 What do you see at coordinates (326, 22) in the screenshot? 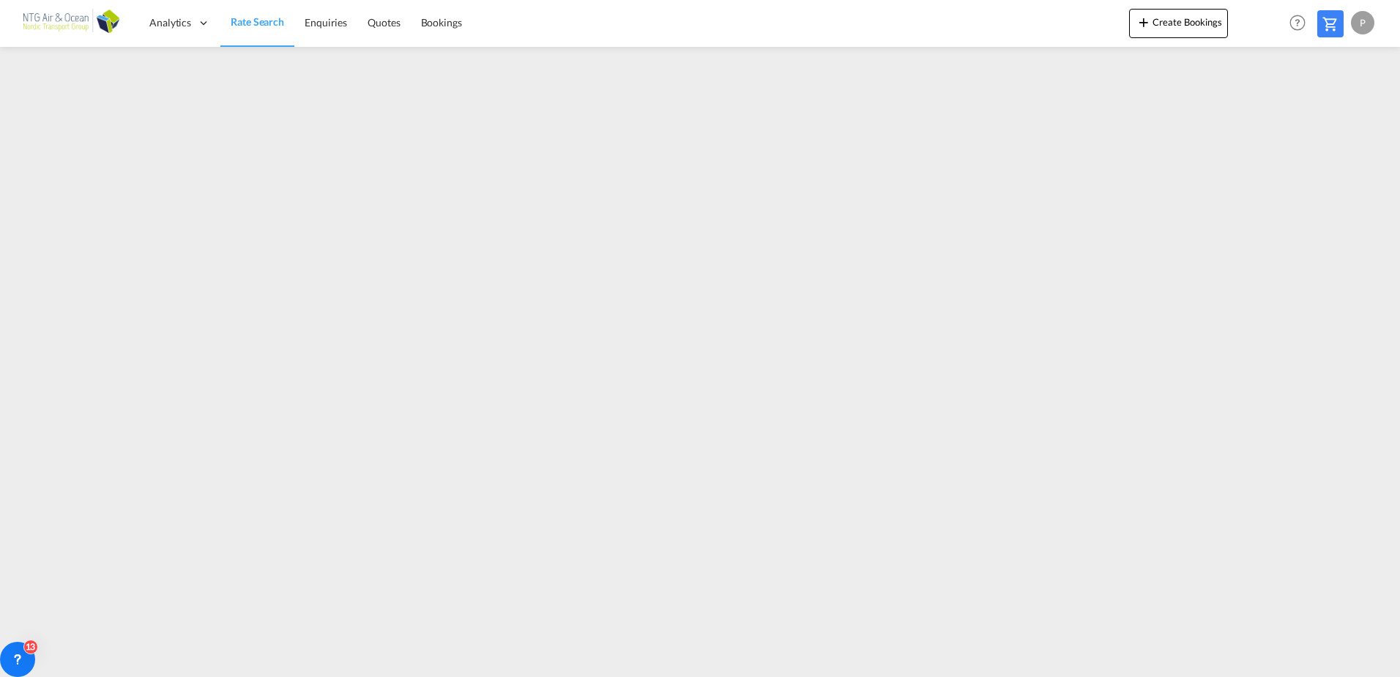
I see `span: Enquiries` at bounding box center [326, 22].